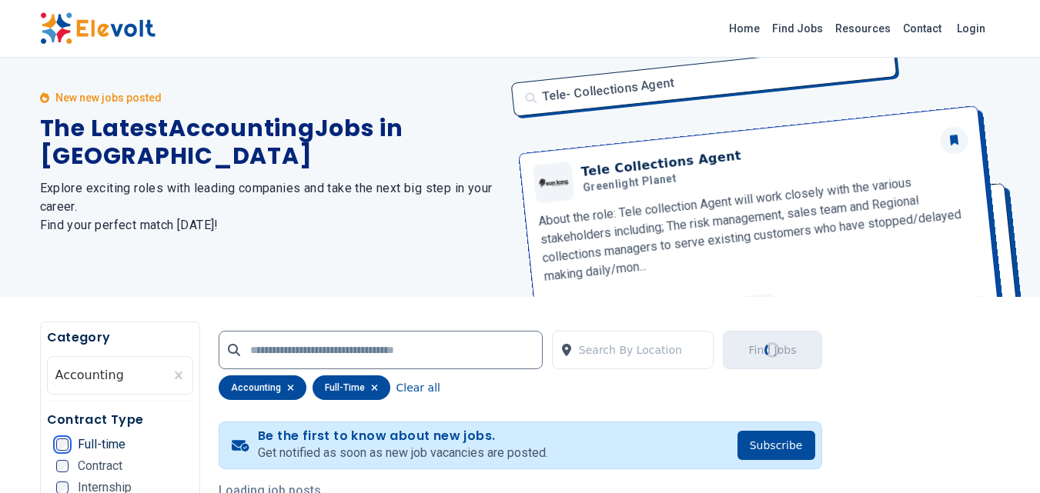  I want to click on span: Full-time, so click(102, 445).